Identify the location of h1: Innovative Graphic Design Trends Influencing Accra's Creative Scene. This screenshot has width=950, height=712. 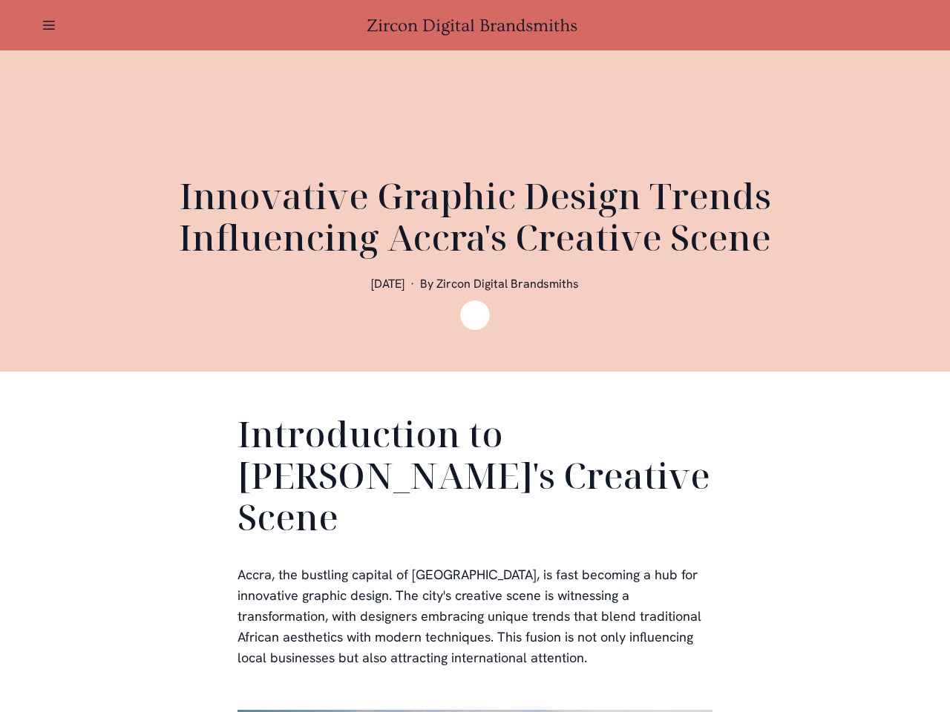
(475, 217).